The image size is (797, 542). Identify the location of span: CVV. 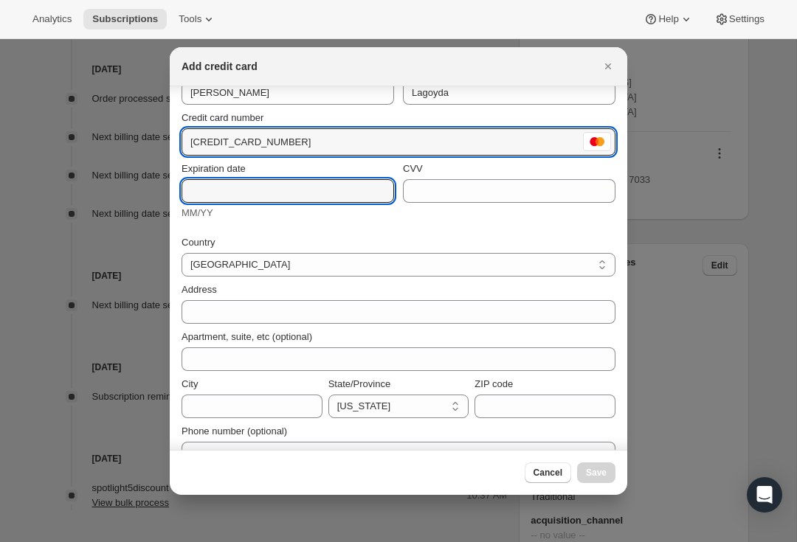
(412, 168).